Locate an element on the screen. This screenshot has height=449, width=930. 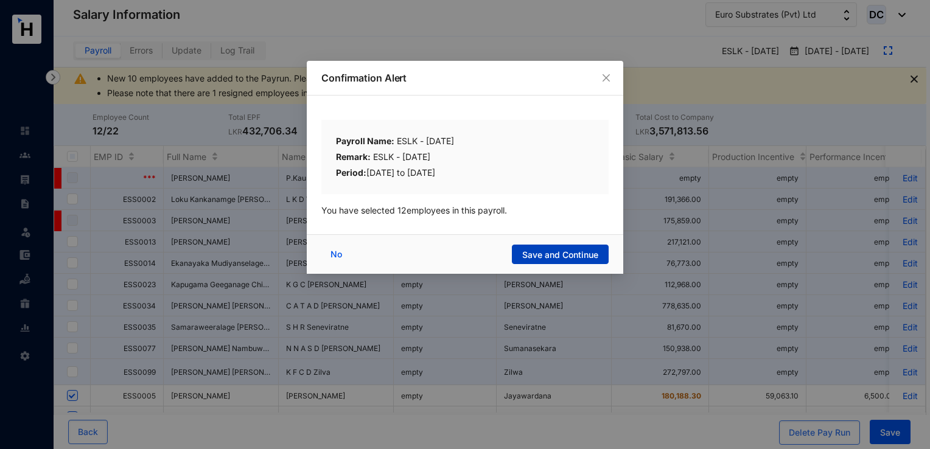
button: Save and Continue is located at coordinates (560, 254).